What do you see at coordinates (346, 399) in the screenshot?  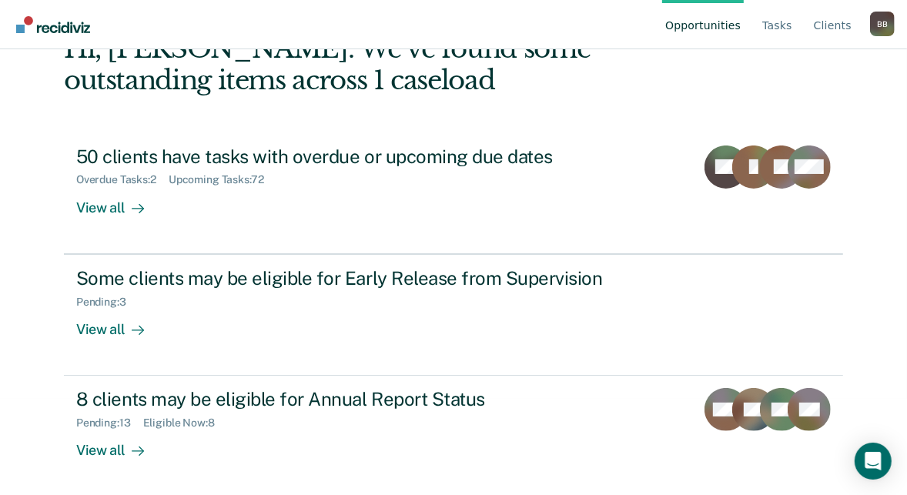 I see `div: 8 clients may be eligible for Annual Report Status` at bounding box center [346, 399].